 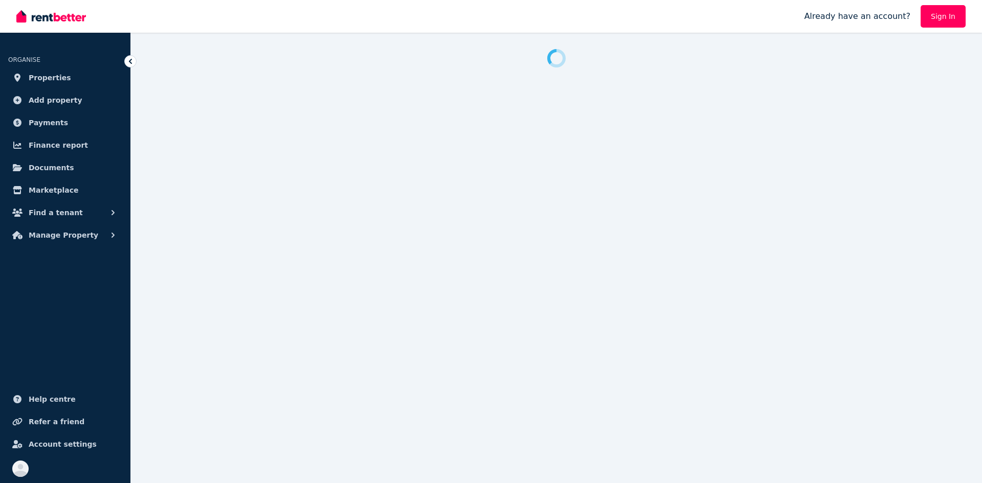 I want to click on a: Refer a friend, so click(x=65, y=422).